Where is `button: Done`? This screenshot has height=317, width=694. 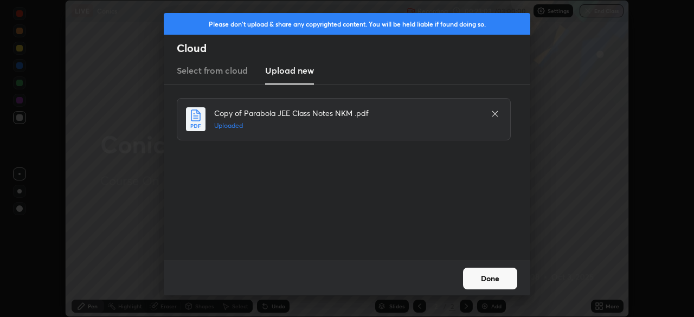 button: Done is located at coordinates (490, 279).